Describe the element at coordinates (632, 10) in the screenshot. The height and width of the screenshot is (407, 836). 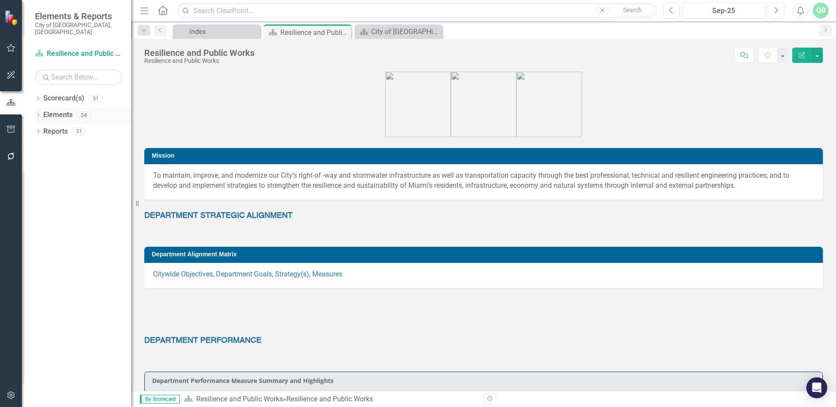
I see `span: Search` at that location.